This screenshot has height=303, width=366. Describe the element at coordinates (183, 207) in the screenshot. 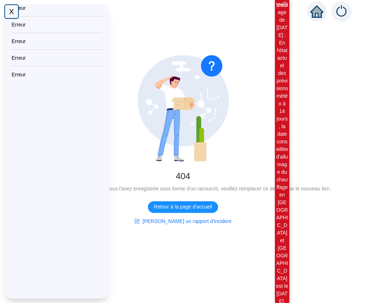

I see `span: Retour à la page d'accueil` at that location.